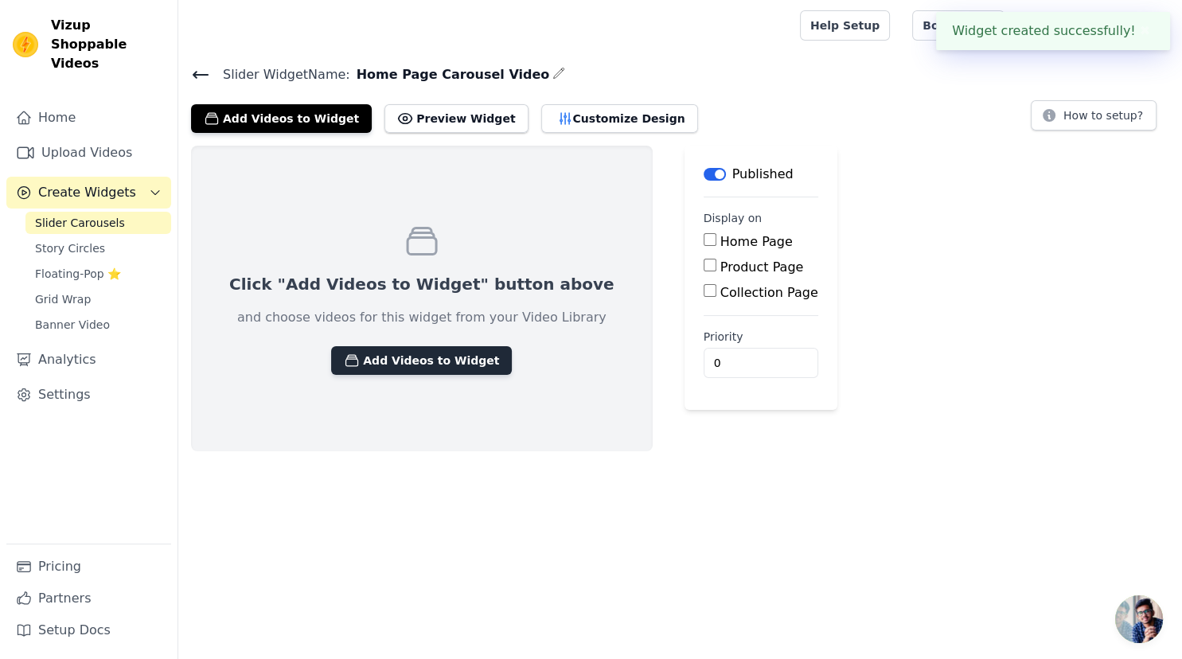  Describe the element at coordinates (80, 223) in the screenshot. I see `span: Slider Carousels` at that location.